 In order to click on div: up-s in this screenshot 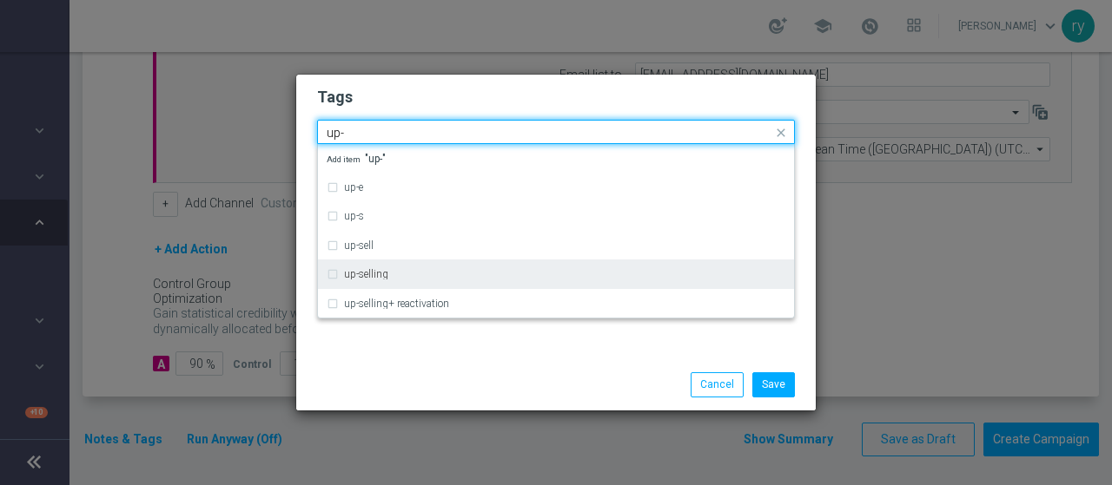, I will do `click(556, 216)`.